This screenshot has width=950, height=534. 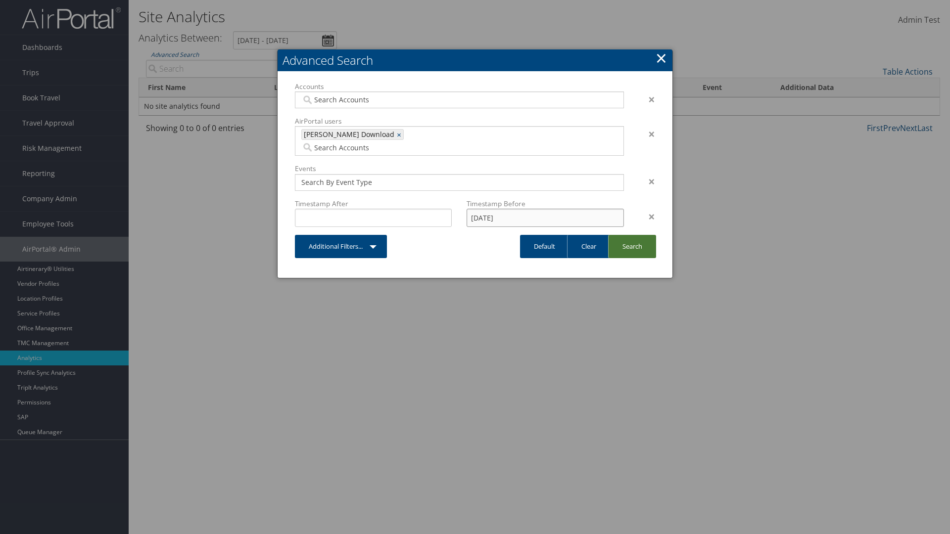 What do you see at coordinates (459, 87) in the screenshot?
I see `label: Accounts` at bounding box center [459, 87].